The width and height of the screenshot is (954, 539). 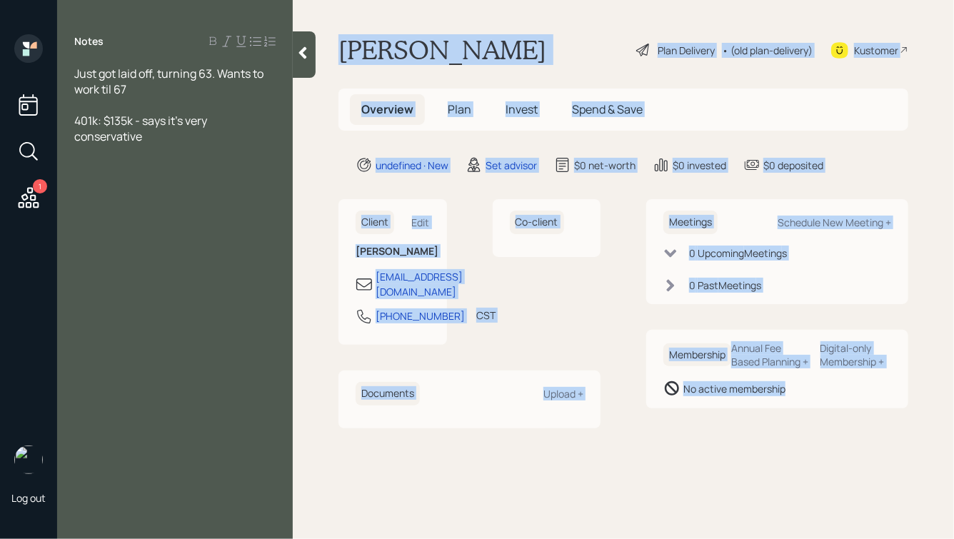 I want to click on span: Spend & Save, so click(x=607, y=109).